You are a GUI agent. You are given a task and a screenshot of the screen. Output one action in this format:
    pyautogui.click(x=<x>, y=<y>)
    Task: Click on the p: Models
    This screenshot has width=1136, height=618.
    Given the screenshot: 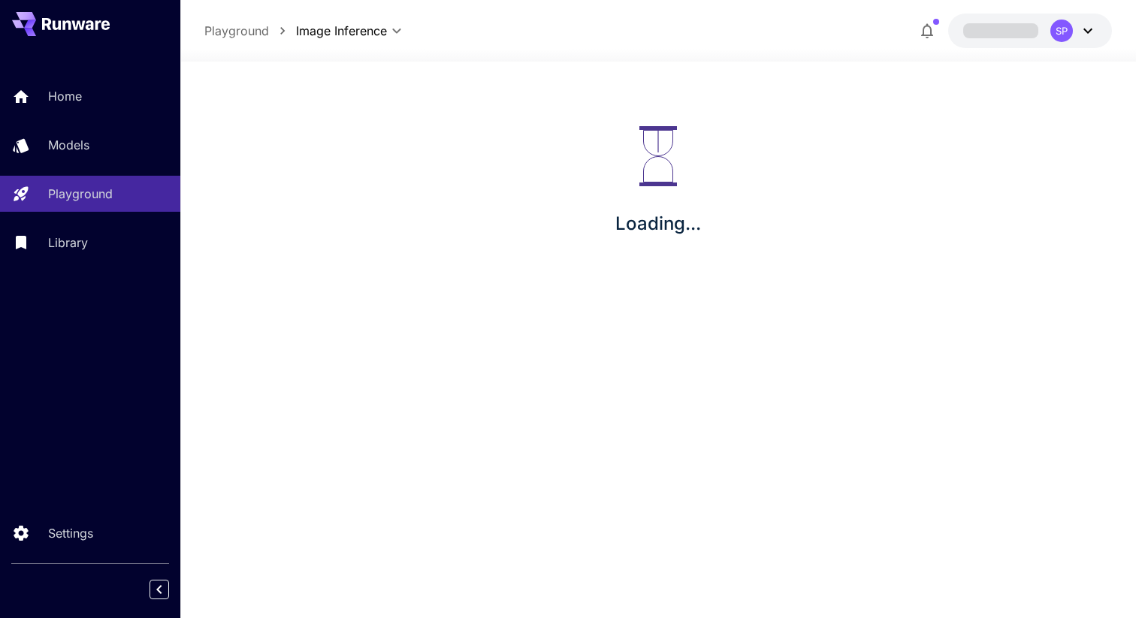 What is the action you would take?
    pyautogui.click(x=68, y=145)
    